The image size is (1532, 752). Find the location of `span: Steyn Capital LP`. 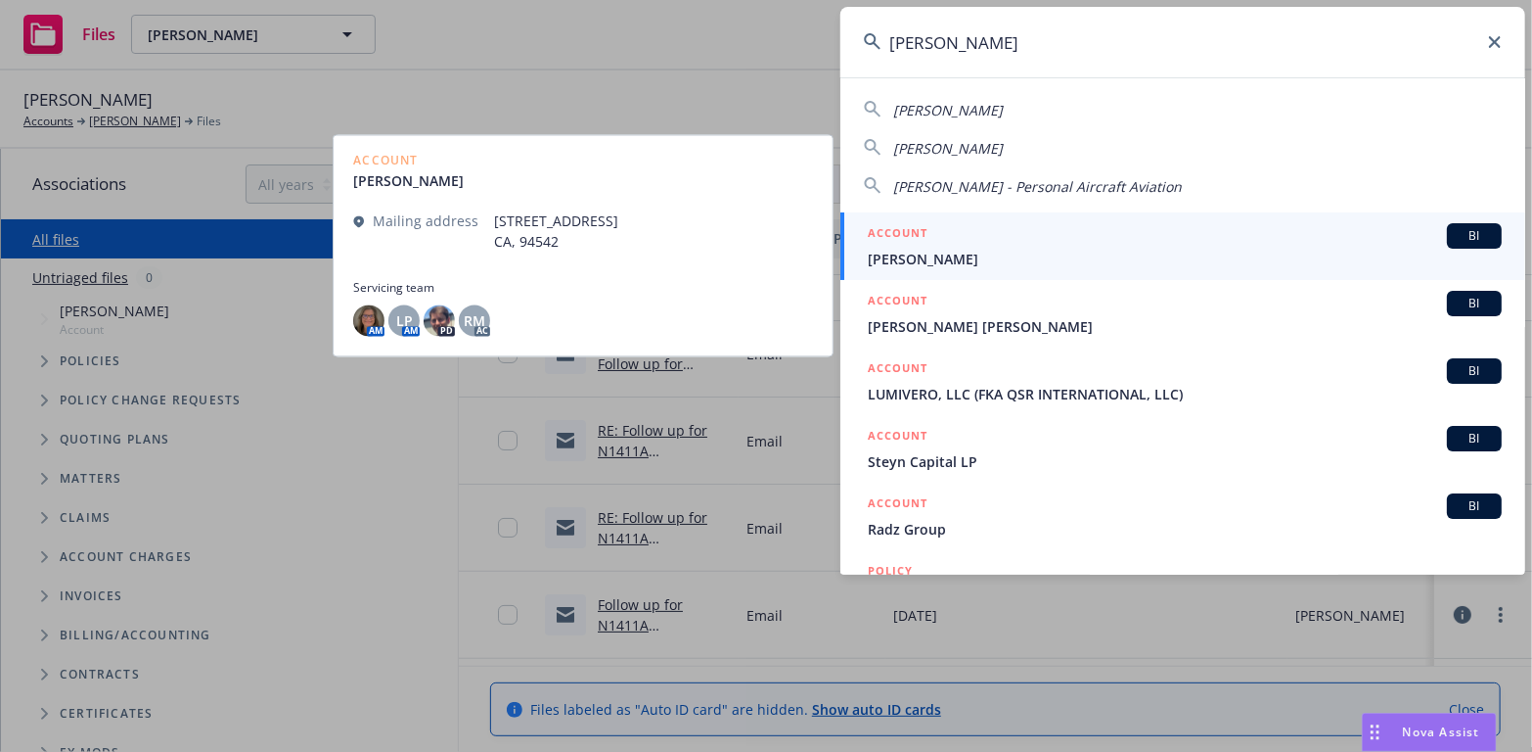

span: Steyn Capital LP is located at coordinates (1185, 461).